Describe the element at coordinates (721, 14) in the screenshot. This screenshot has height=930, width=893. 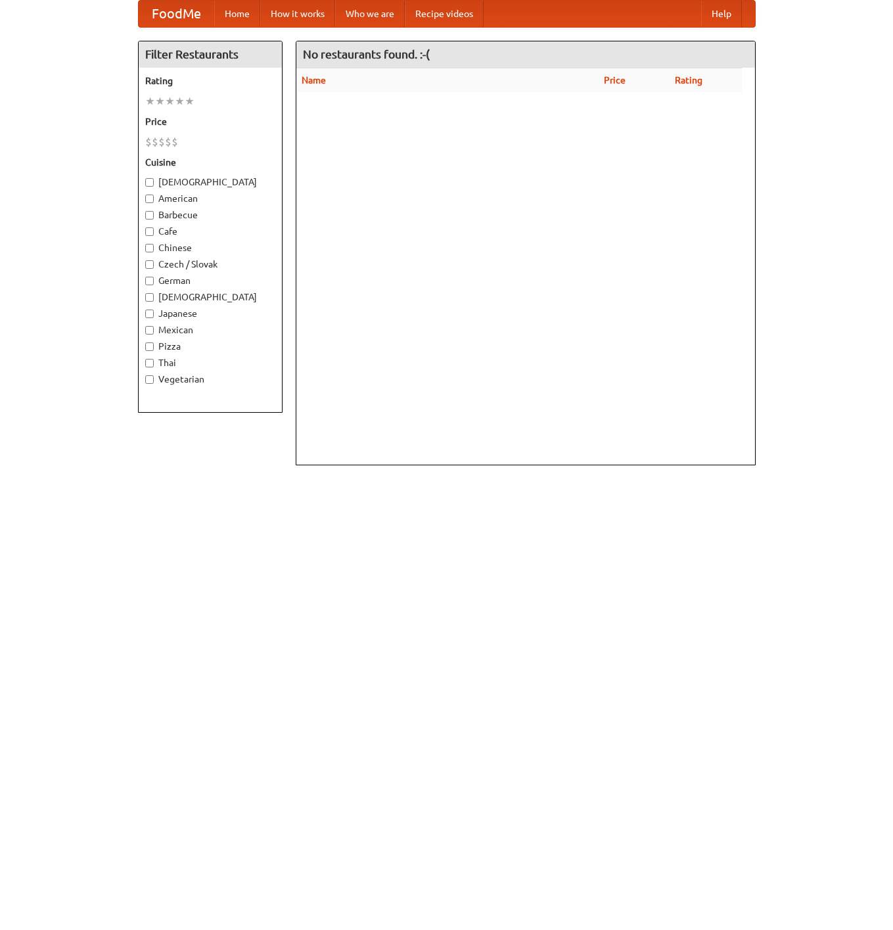
I see `a: Help` at that location.